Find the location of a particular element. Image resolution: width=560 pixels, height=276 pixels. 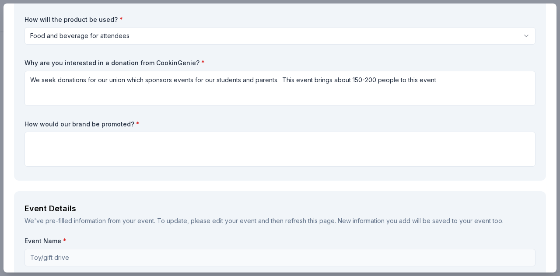

div: We've pre-filled information from your event. To update, please edit your event and then refresh ... is located at coordinates (280, 221).